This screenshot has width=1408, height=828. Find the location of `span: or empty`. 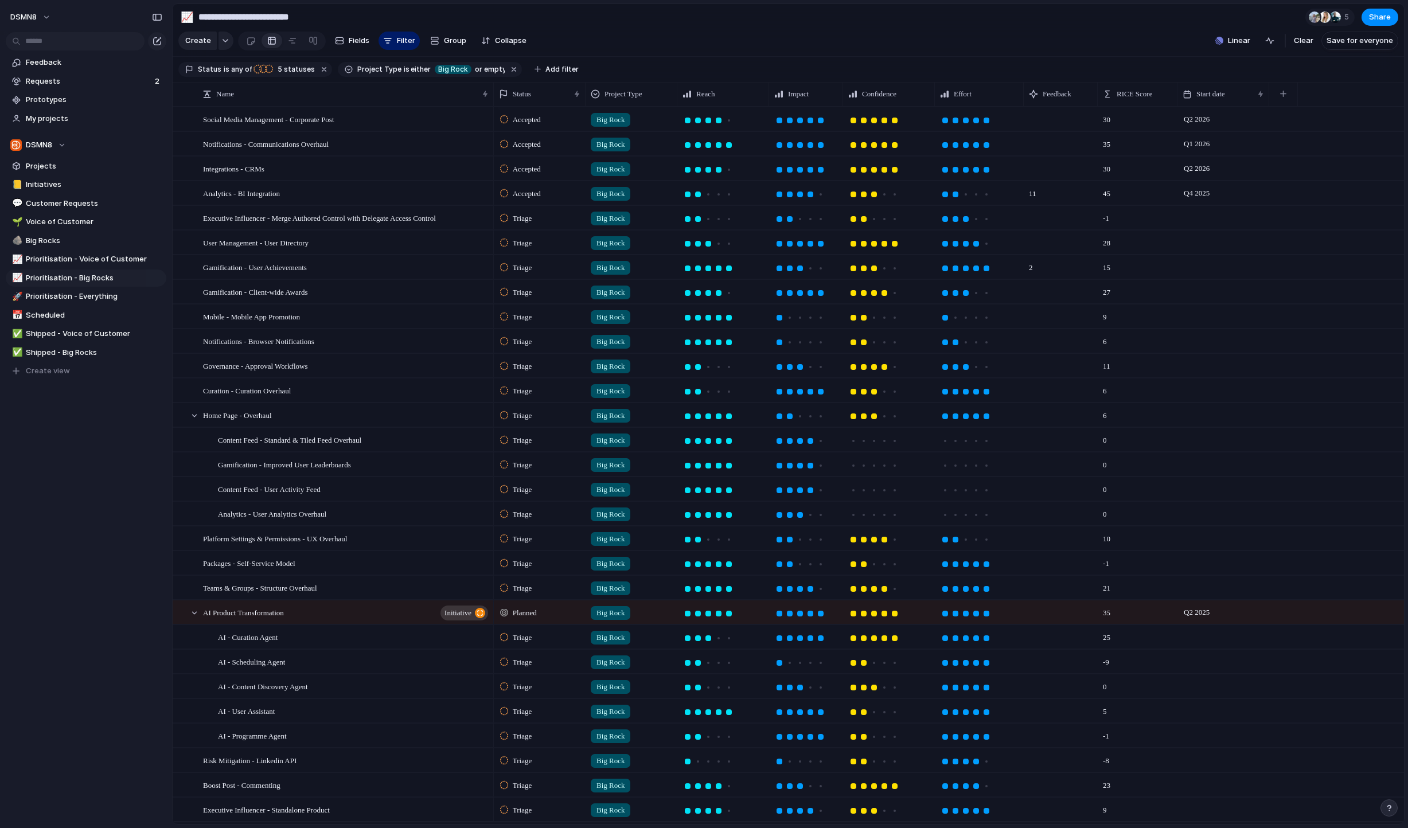

span: or empty is located at coordinates (489, 69).